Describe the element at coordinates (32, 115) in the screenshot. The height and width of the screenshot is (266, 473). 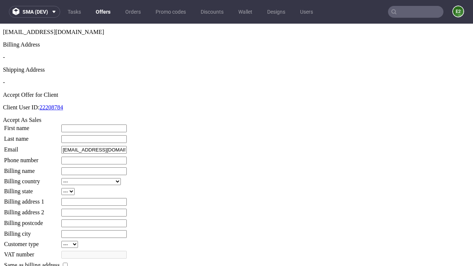
I see `td: Last name` at that location.